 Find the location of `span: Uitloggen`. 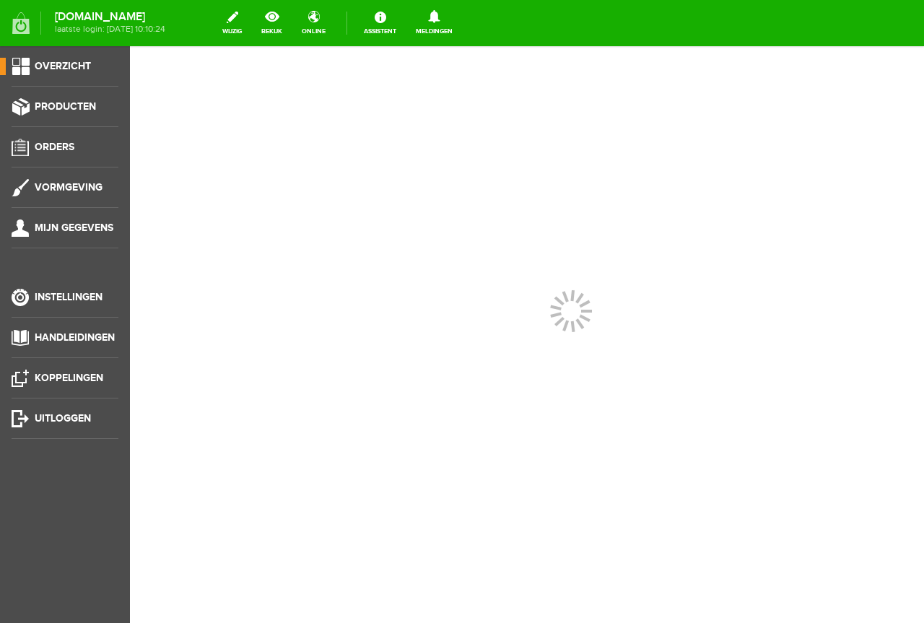

span: Uitloggen is located at coordinates (63, 418).